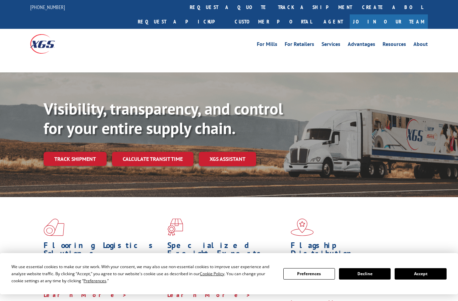 Image resolution: width=458 pixels, height=301 pixels. I want to click on h1: Specialized Freight Experts, so click(227, 251).